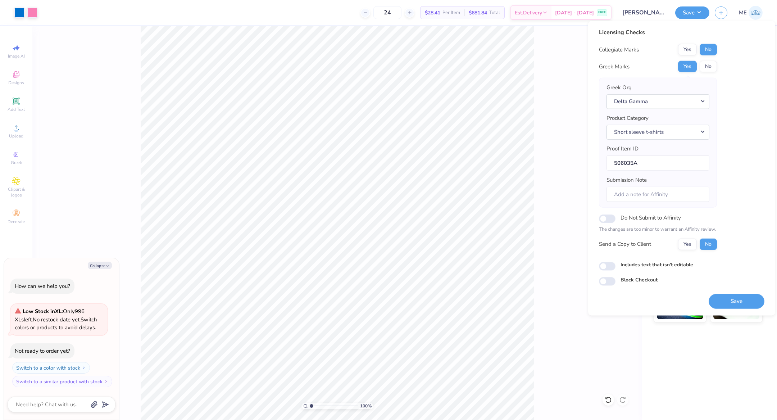 This screenshot has width=777, height=420. I want to click on span: Only 996 XLs left. Switch colors or products to avoid delays., so click(56, 319).